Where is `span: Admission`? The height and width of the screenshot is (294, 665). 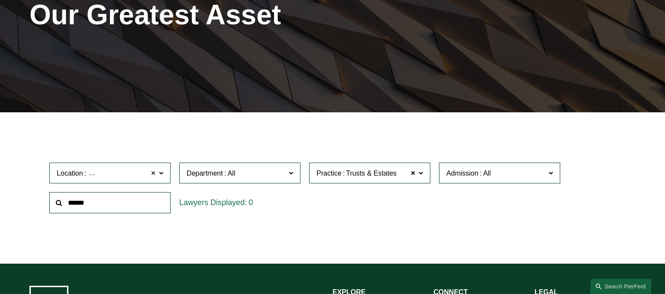 span: Admission is located at coordinates (462, 173).